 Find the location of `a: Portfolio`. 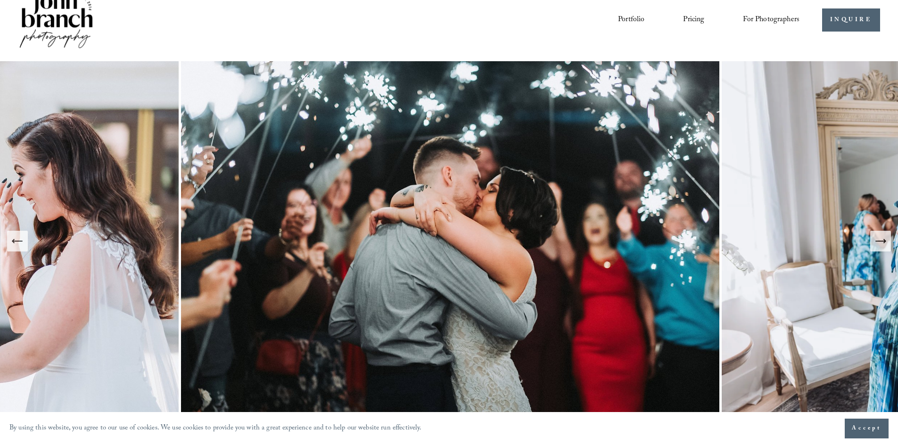

a: Portfolio is located at coordinates (631, 20).